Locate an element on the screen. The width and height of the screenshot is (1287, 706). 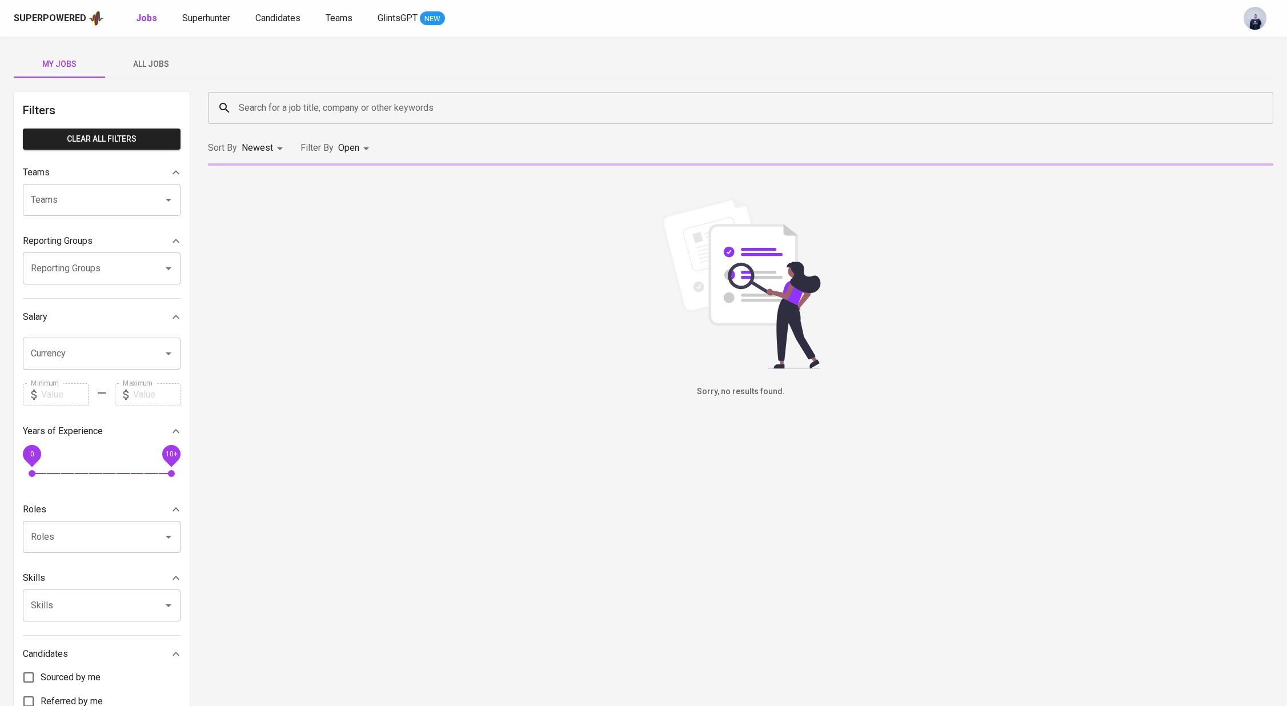
p: Teams is located at coordinates (36, 173).